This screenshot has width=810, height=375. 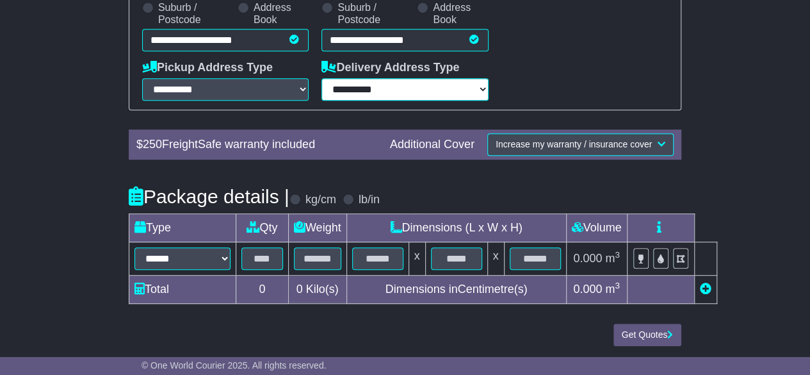 What do you see at coordinates (262, 290) in the screenshot?
I see `td: 0` at bounding box center [262, 290].